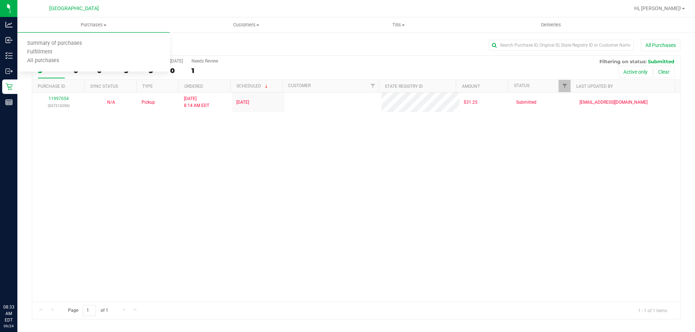 The image size is (695, 332). I want to click on span: $31.25, so click(470, 102).